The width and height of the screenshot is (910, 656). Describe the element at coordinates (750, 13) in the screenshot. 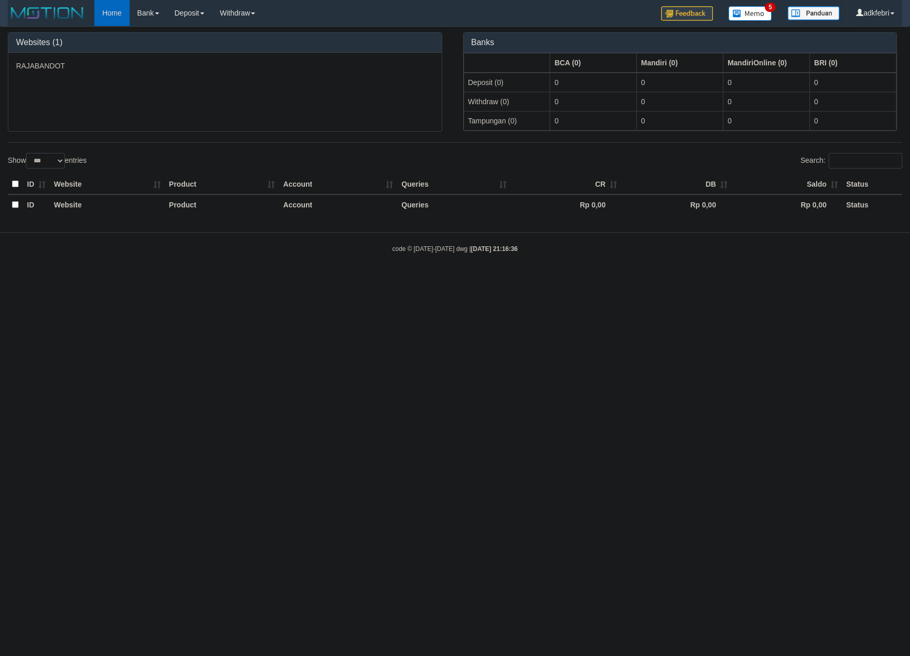

I see `img: Button%20Memo.svg` at that location.